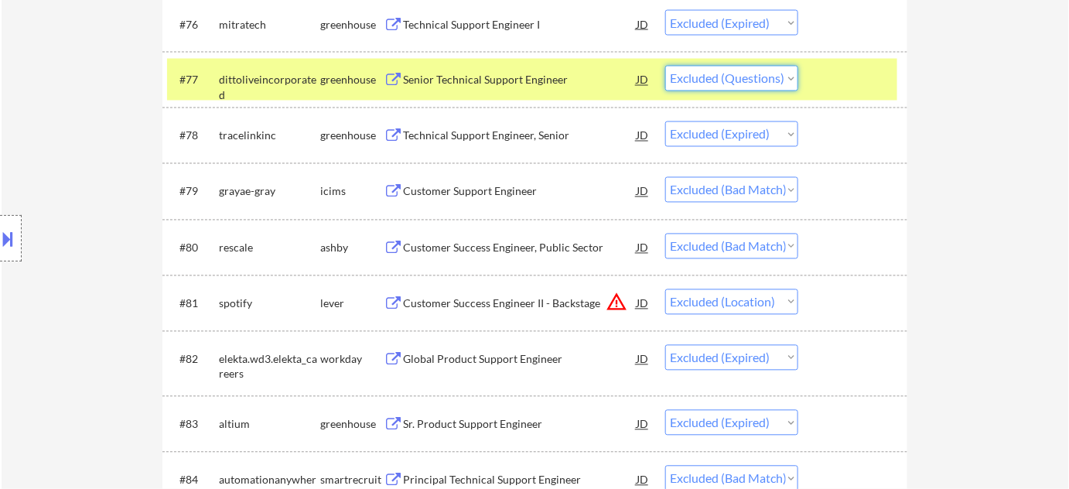  Describe the element at coordinates (520, 248) in the screenshot. I see `div: Customer Success Engineer, Public Sector` at that location.